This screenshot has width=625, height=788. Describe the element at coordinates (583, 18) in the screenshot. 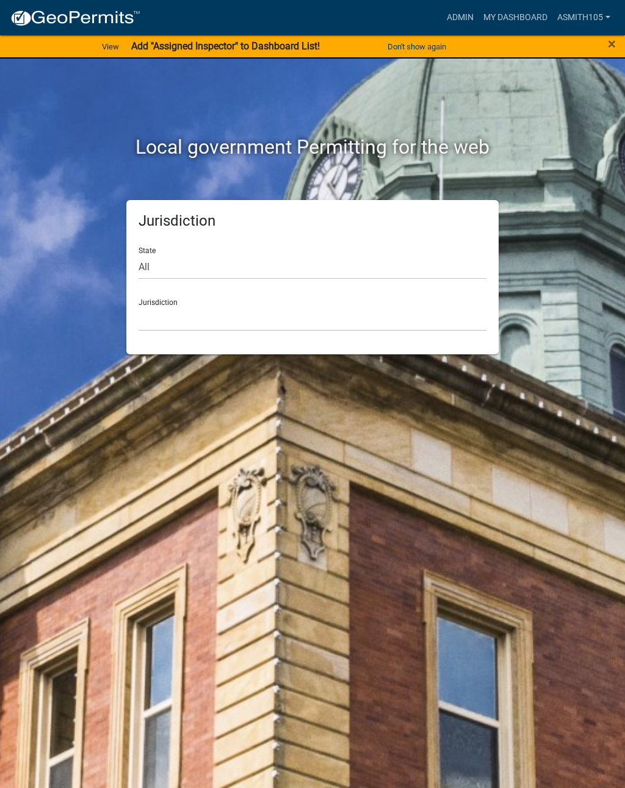

I see `a: asmith105` at that location.